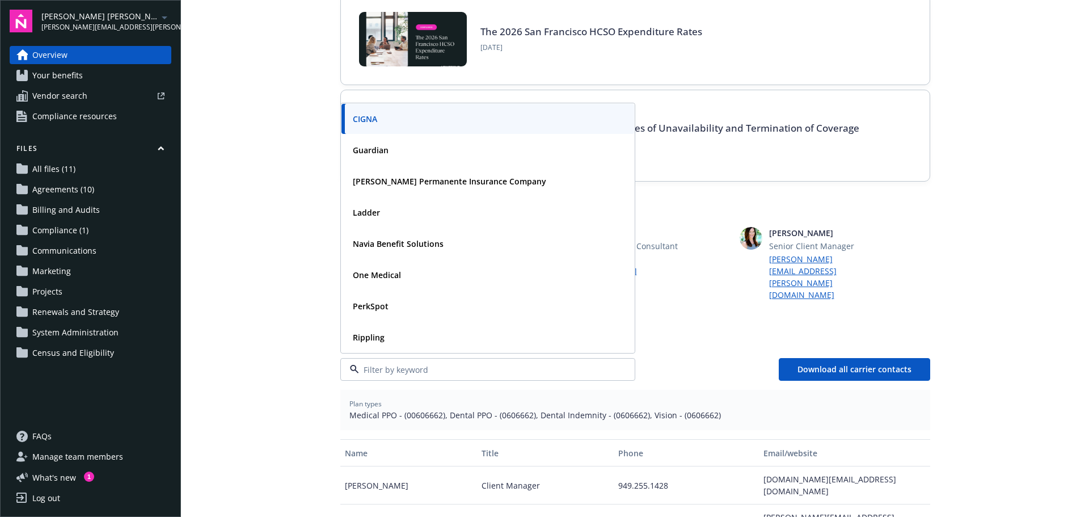  I want to click on a: Agreements (10), so click(90, 189).